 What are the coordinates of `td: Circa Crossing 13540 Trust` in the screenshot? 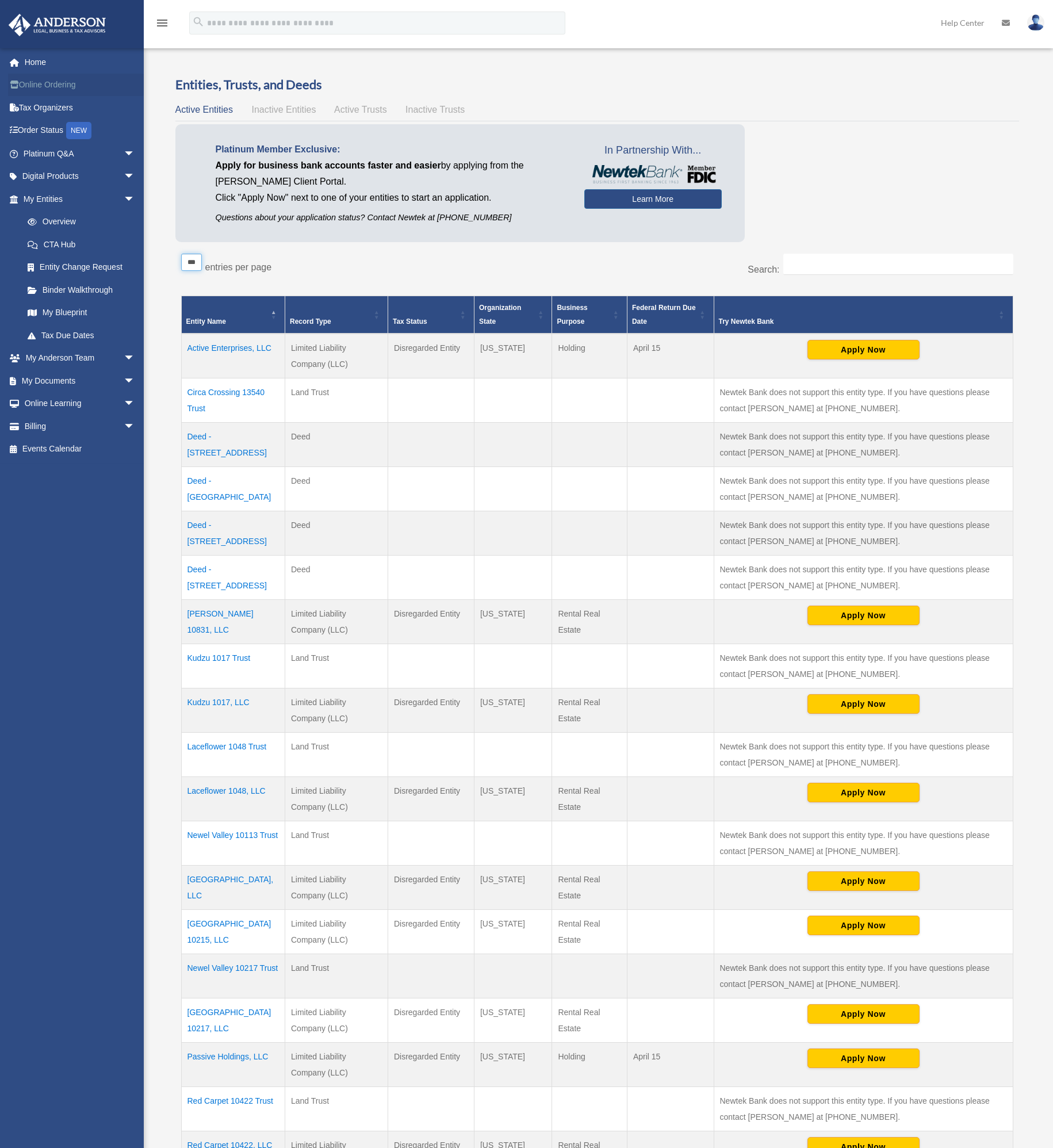 It's located at (233, 400).